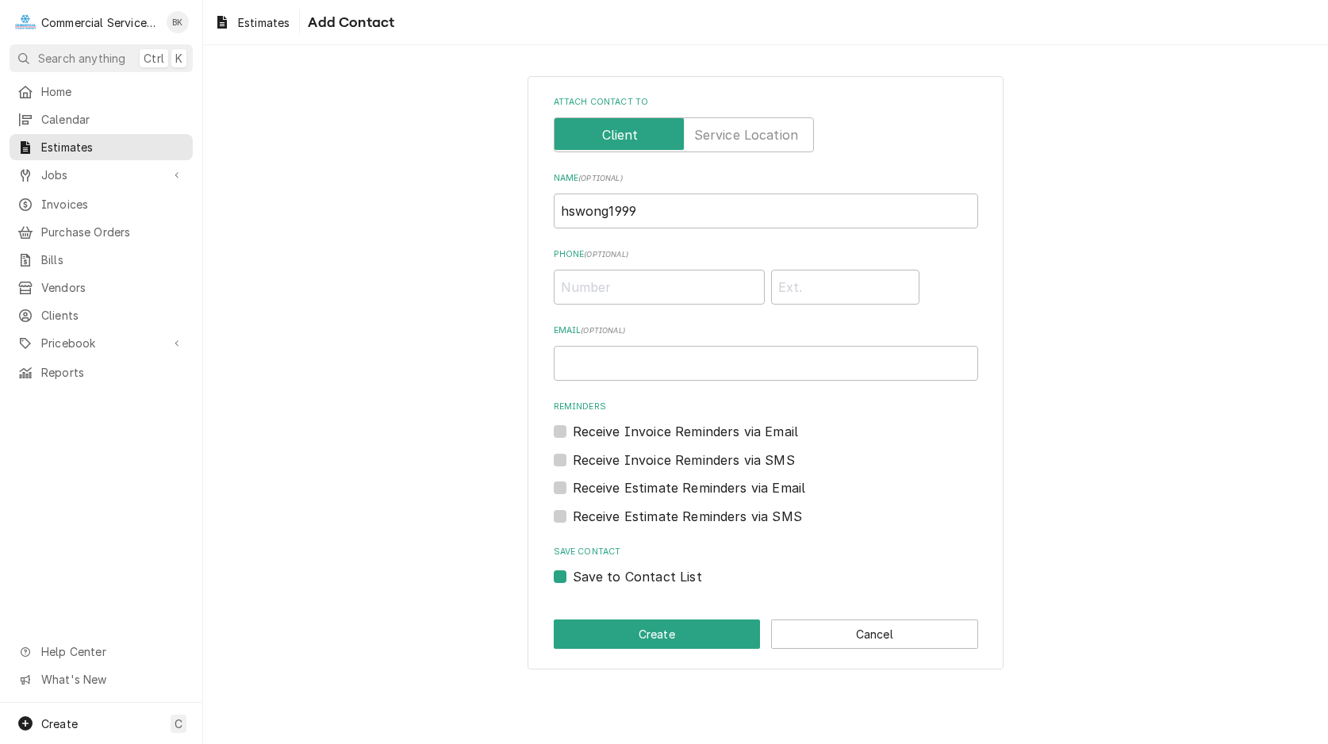 The width and height of the screenshot is (1328, 744). I want to click on span: Ctrl, so click(154, 58).